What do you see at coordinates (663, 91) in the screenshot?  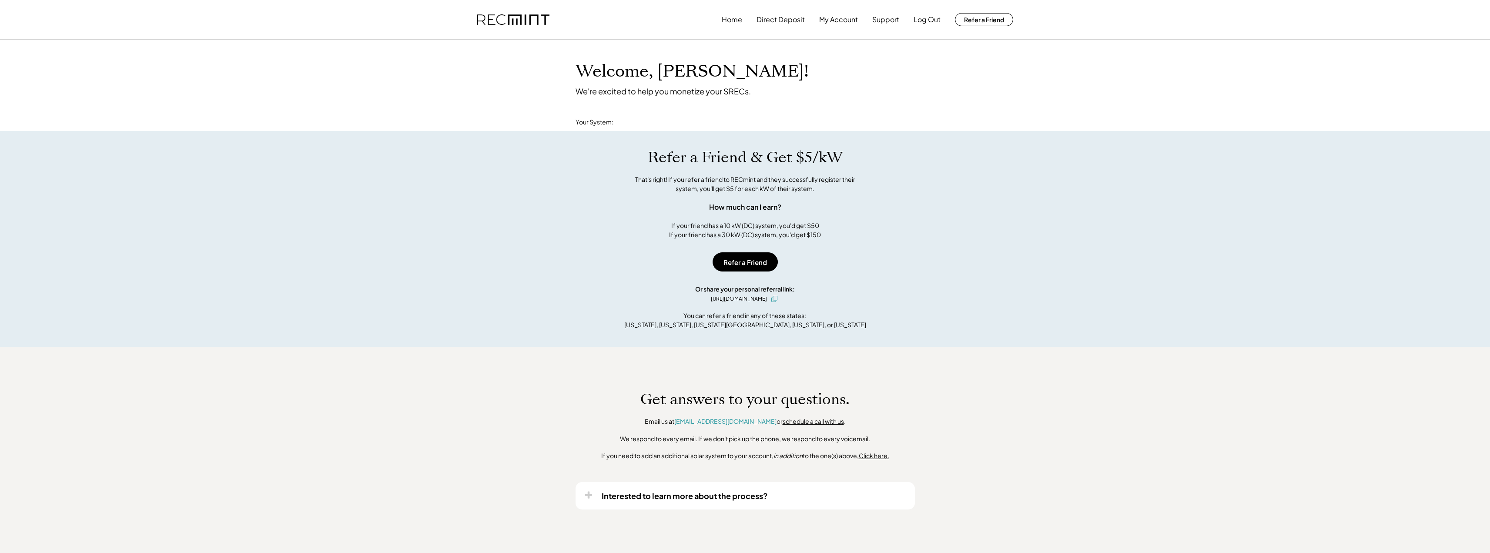 I see `div: We're excited to help you monetize your SRECs.` at bounding box center [663, 91].